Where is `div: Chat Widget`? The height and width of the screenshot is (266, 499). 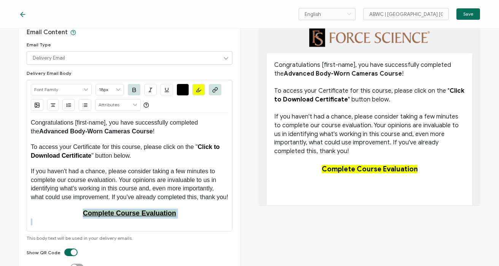 div: Chat Widget is located at coordinates (433, 223).